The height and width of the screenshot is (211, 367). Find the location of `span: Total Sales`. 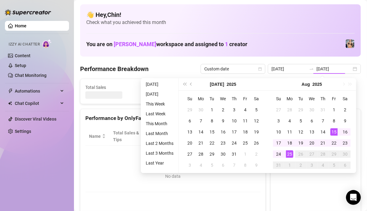

span: Total Sales is located at coordinates (113, 87).